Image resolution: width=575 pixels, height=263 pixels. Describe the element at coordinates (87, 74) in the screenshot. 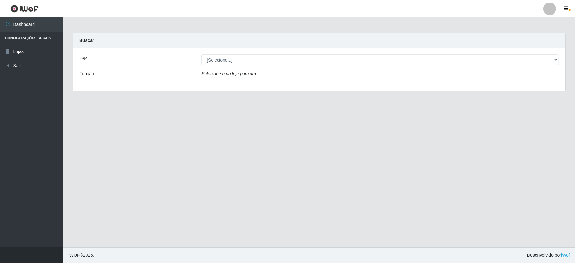

I see `label: Função` at that location.